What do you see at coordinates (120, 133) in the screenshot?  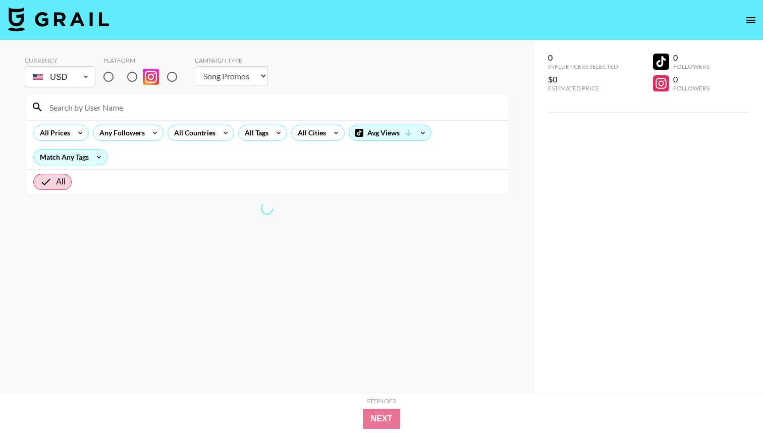 I see `div: Any Followers` at bounding box center [120, 133].